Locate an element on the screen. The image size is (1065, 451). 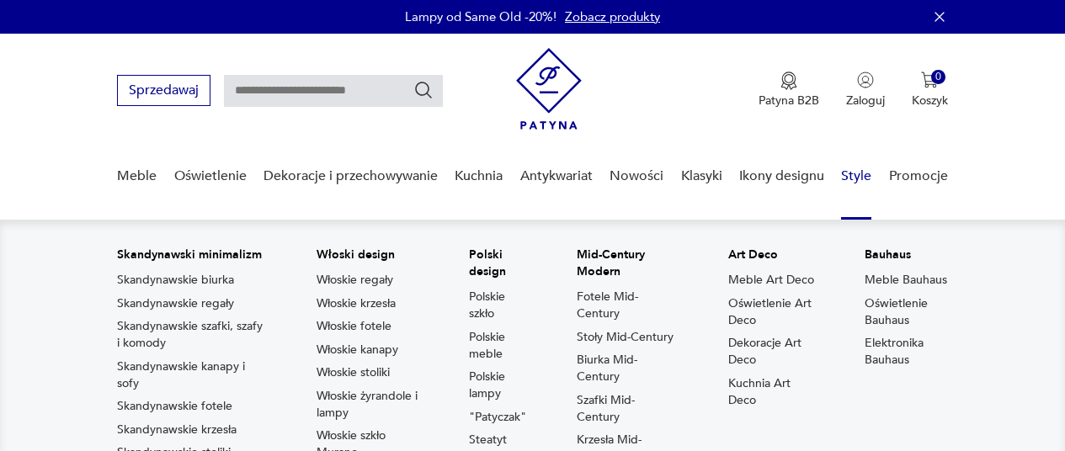
a: Skandynawskie krzesła is located at coordinates (177, 430).